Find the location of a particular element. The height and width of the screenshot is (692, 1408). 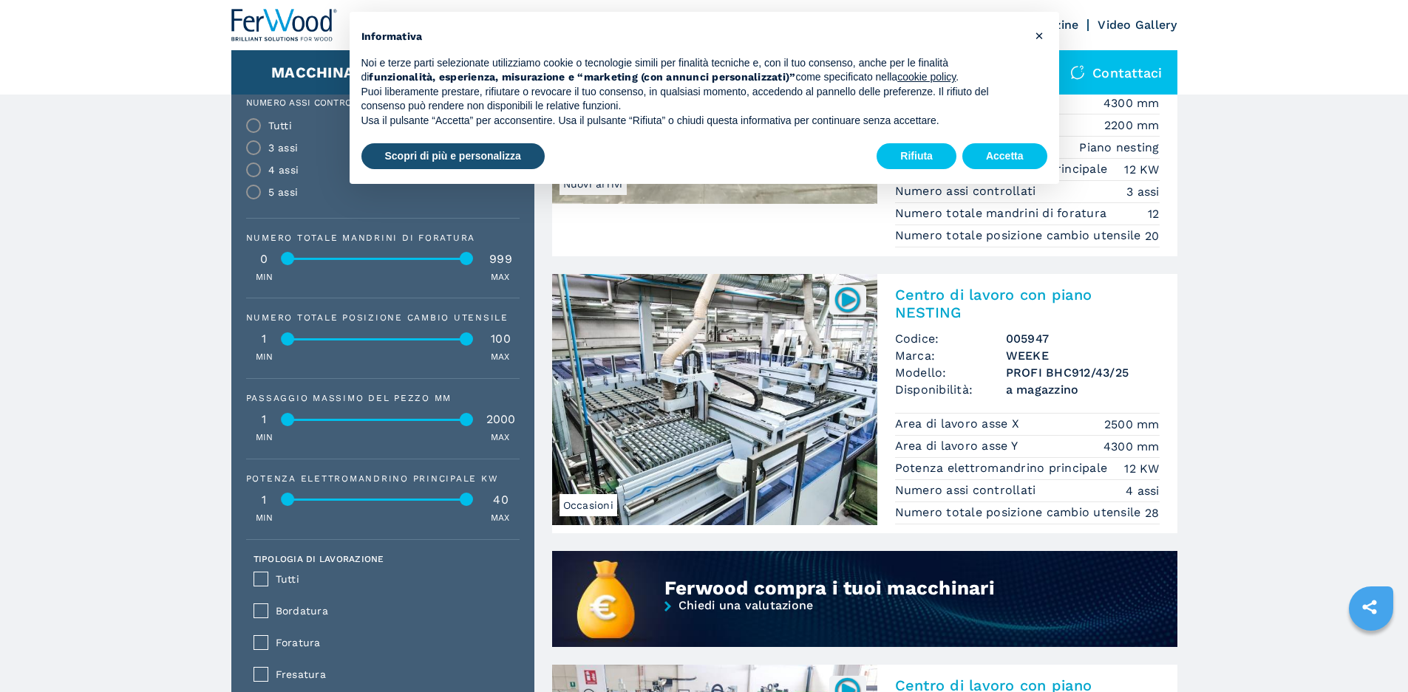

h3: 005947 is located at coordinates (1083, 338).